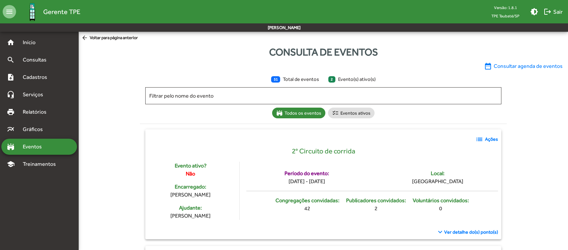 The height and width of the screenshot is (250, 568). Describe the element at coordinates (35, 95) in the screenshot. I see `span: Serviços` at that location.